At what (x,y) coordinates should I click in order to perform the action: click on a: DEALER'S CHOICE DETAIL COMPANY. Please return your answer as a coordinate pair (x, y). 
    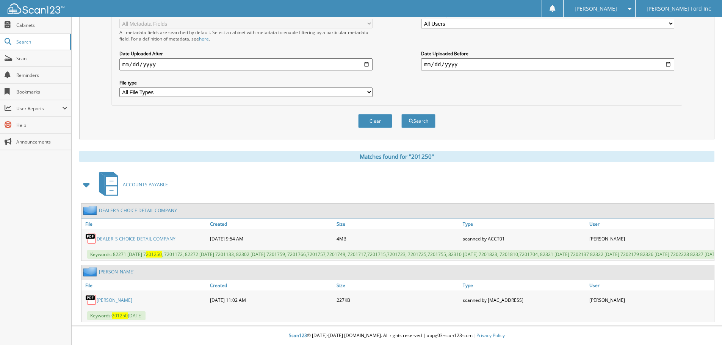
    Looking at the image, I should click on (138, 210).